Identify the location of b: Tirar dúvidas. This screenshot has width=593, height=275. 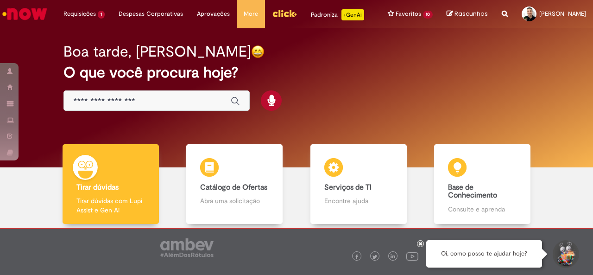
(97, 187).